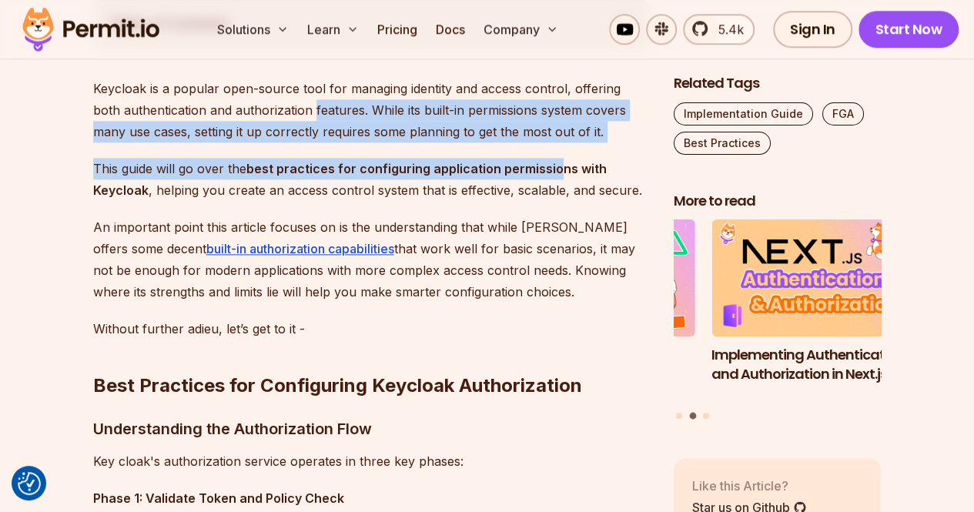 The width and height of the screenshot is (974, 512). I want to click on li: 1 of 3, so click(592, 312).